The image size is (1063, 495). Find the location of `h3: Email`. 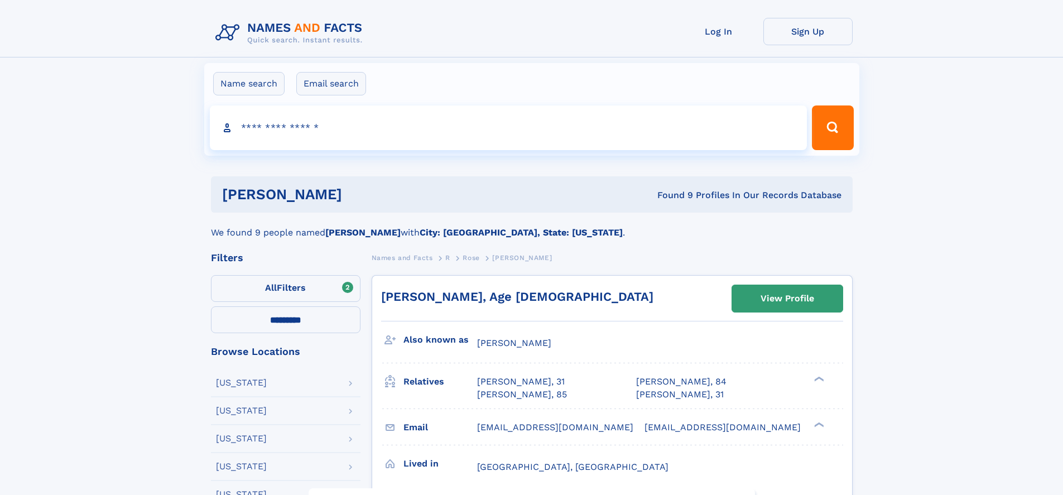

h3: Email is located at coordinates (440, 428).